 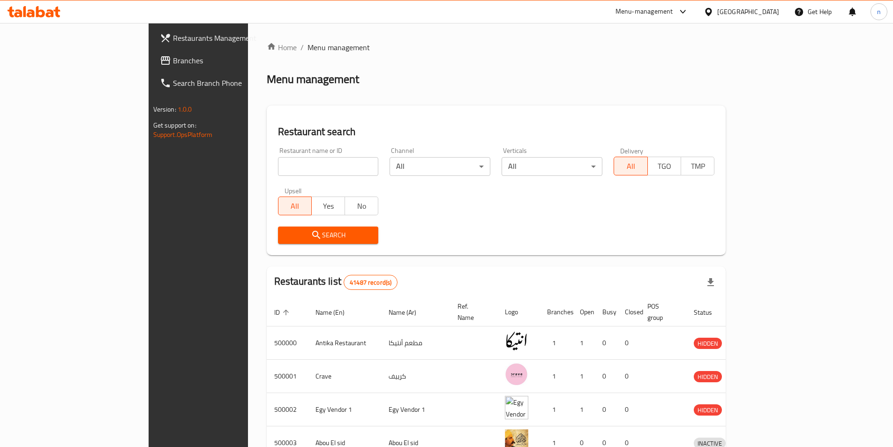 I want to click on span: TGO, so click(x=664, y=166).